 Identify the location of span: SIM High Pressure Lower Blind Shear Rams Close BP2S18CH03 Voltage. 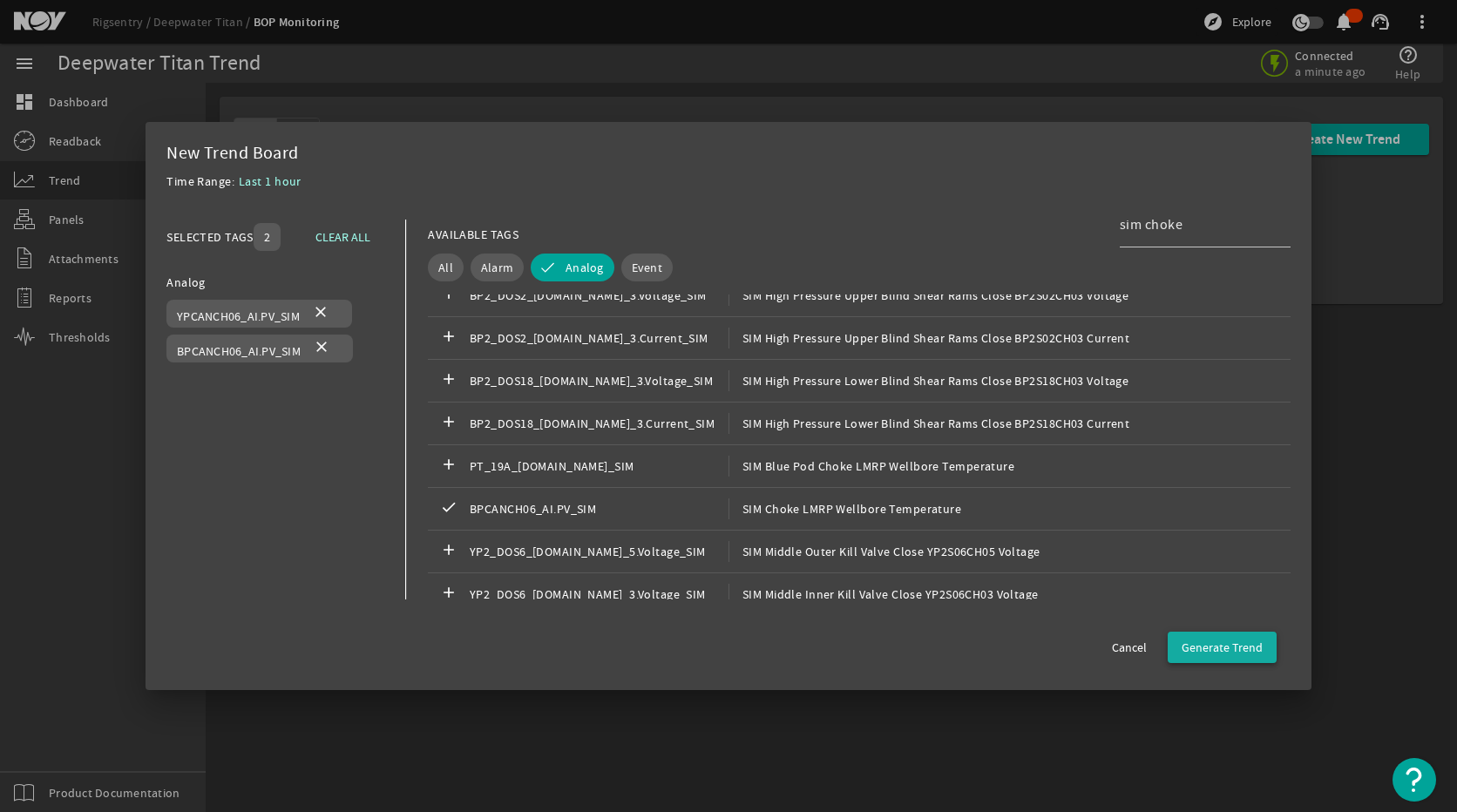
(928, 381).